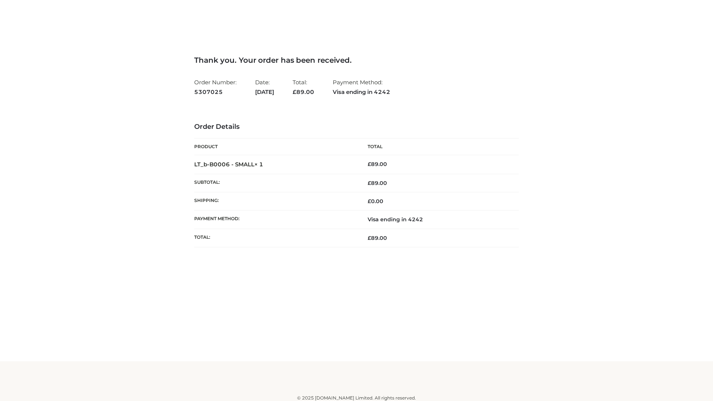 The height and width of the screenshot is (401, 713). Describe the element at coordinates (275, 183) in the screenshot. I see `th: Subtotal:` at that location.